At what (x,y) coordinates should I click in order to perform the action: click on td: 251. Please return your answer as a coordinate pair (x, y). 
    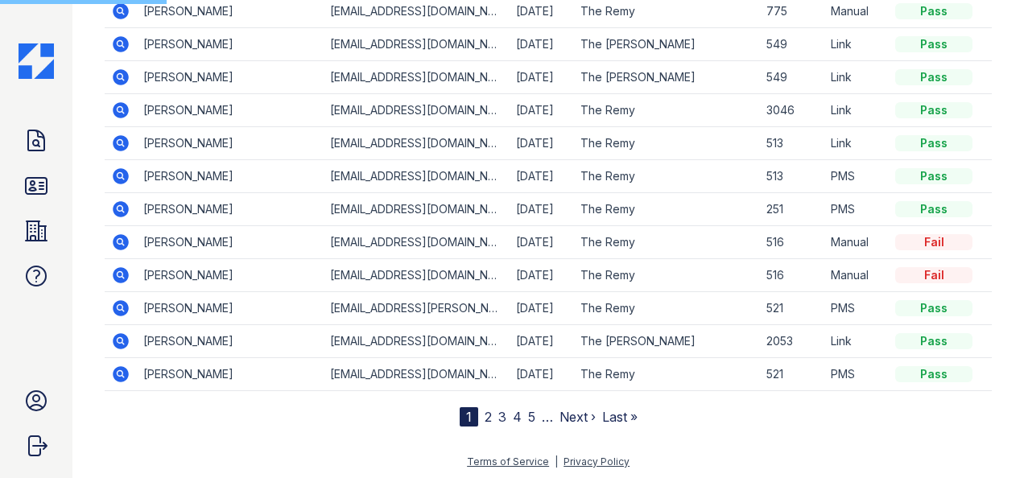
    Looking at the image, I should click on (792, 209).